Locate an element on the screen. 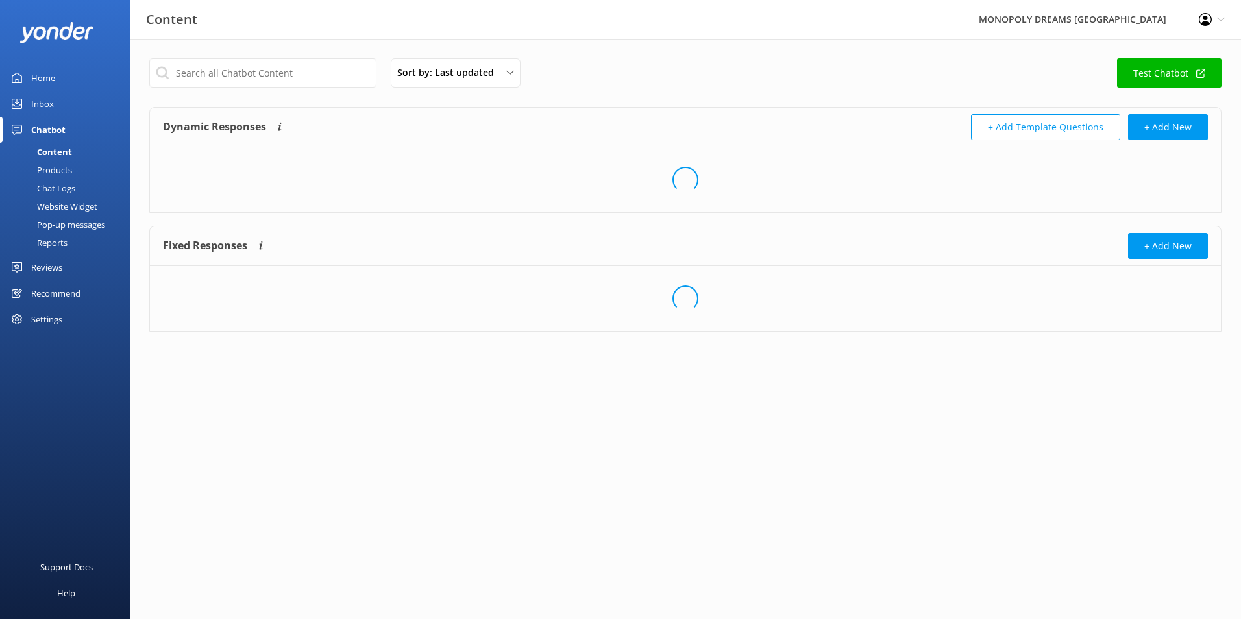 The image size is (1241, 619). a: Products is located at coordinates (69, 170).